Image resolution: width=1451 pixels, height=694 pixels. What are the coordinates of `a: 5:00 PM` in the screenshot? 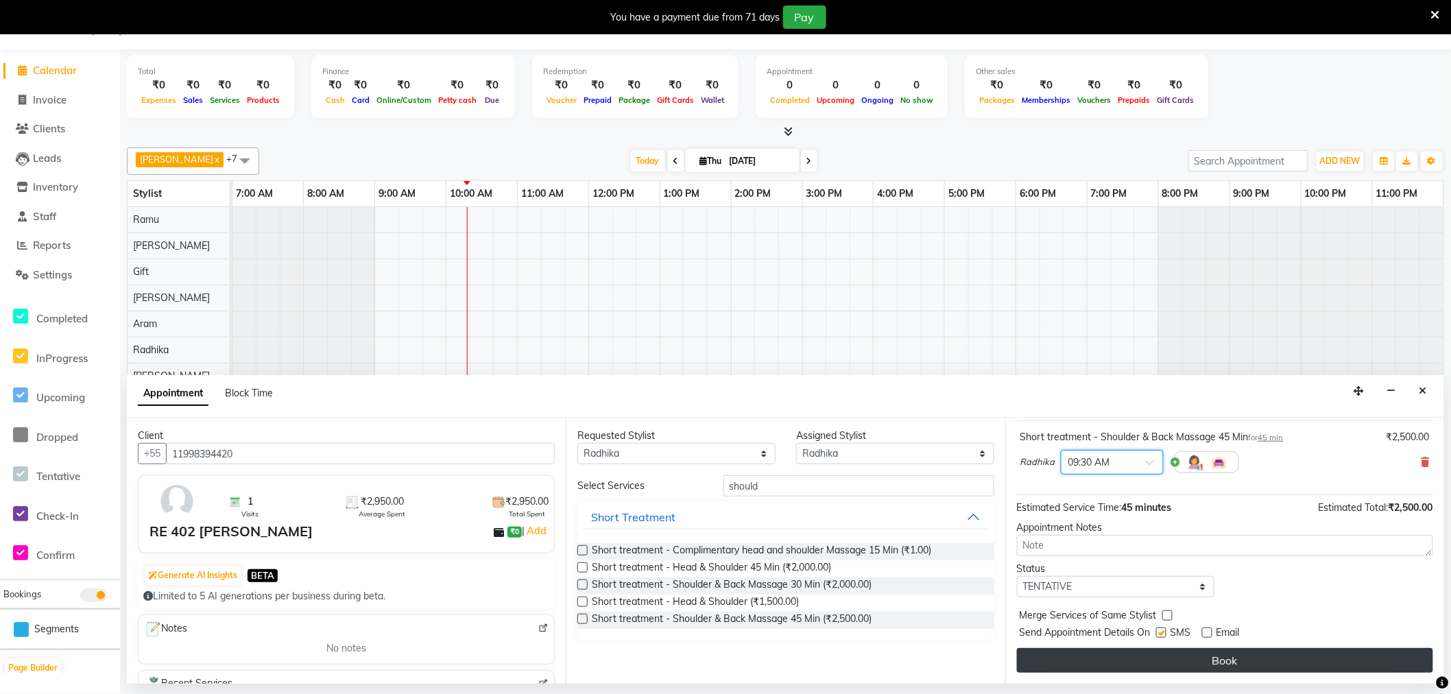 It's located at (966, 193).